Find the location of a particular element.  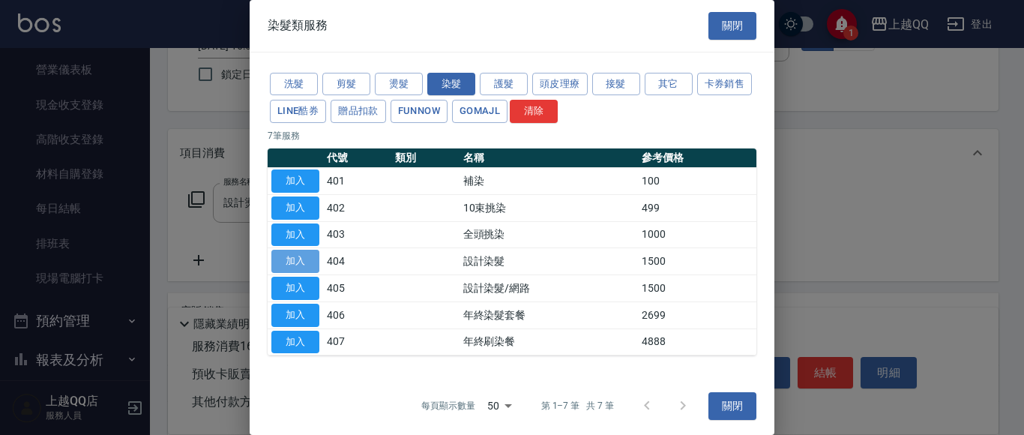

td: 406 is located at coordinates (357, 315).